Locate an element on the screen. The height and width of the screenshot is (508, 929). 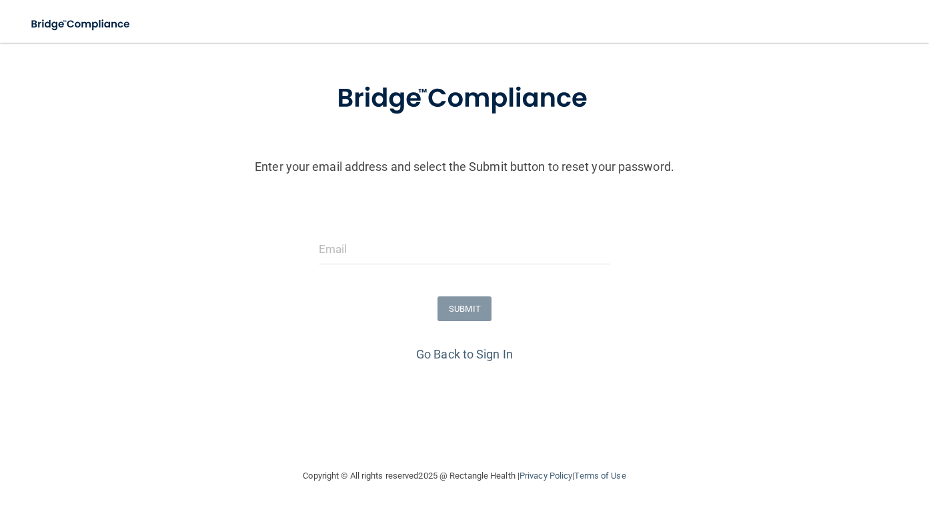
a: Go Back to Sign In is located at coordinates (464, 354).